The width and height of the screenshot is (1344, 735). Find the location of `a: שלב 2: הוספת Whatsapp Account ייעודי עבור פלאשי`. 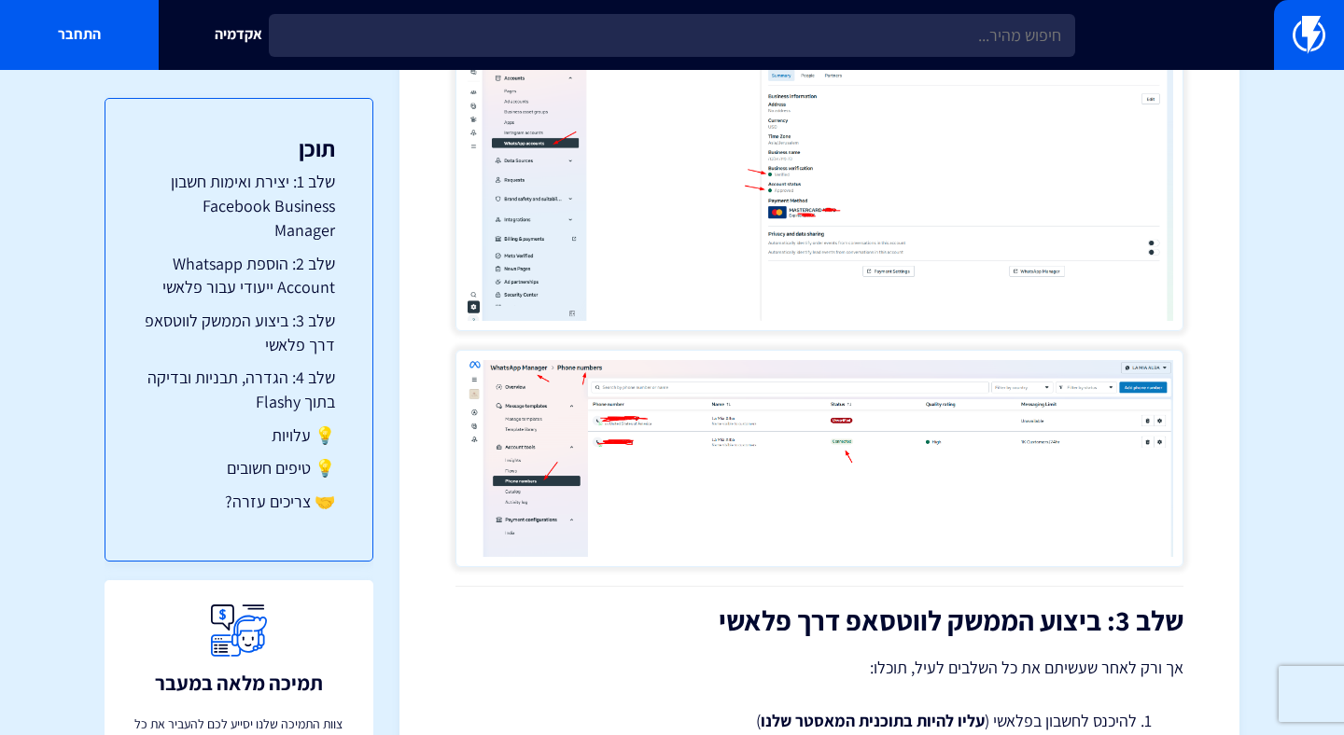

a: שלב 2: הוספת Whatsapp Account ייעודי עבור פלאשי is located at coordinates (239, 275).